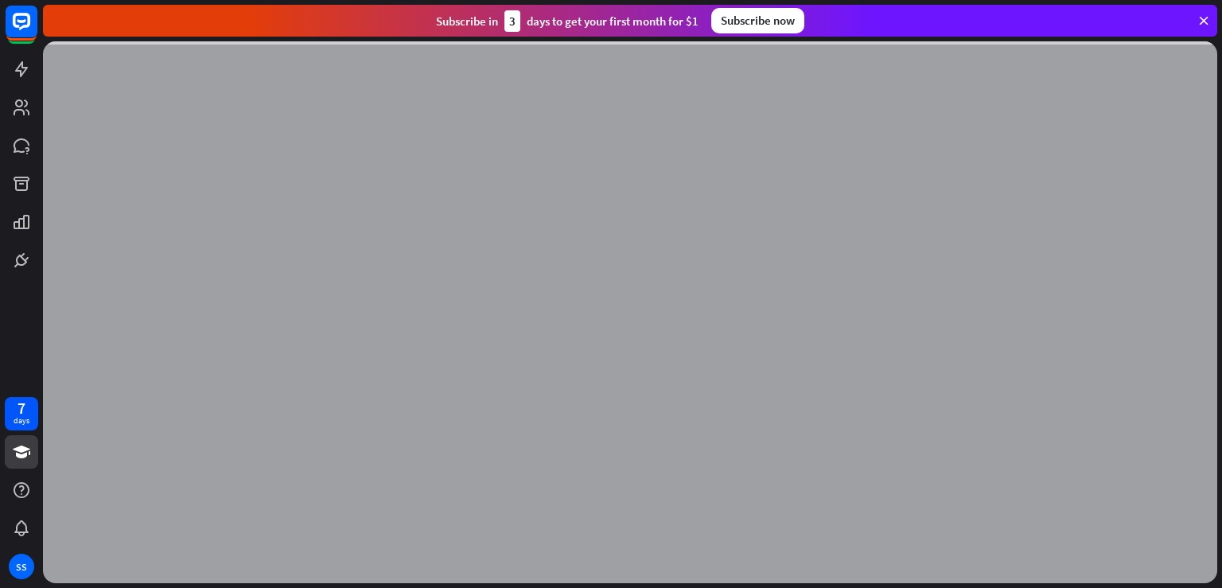  What do you see at coordinates (21, 567) in the screenshot?
I see `div: SS` at bounding box center [21, 567].